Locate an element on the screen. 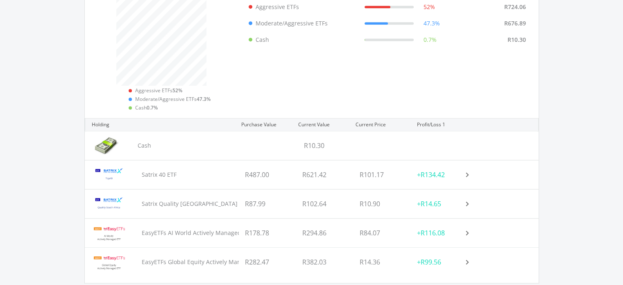  img: EQU.ZA.EASYGE.png is located at coordinates (109, 261).